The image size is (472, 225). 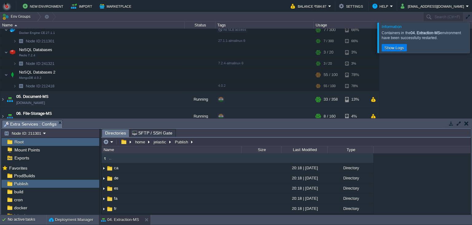 I want to click on span: Extra Services : Configs, so click(x=30, y=124).